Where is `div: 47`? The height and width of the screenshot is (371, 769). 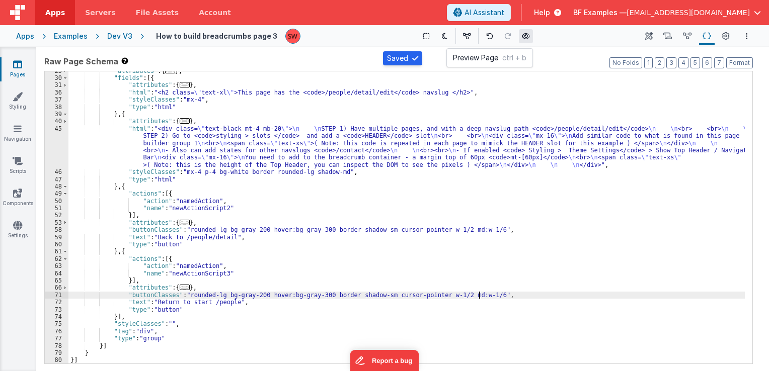 div: 47 is located at coordinates (56, 180).